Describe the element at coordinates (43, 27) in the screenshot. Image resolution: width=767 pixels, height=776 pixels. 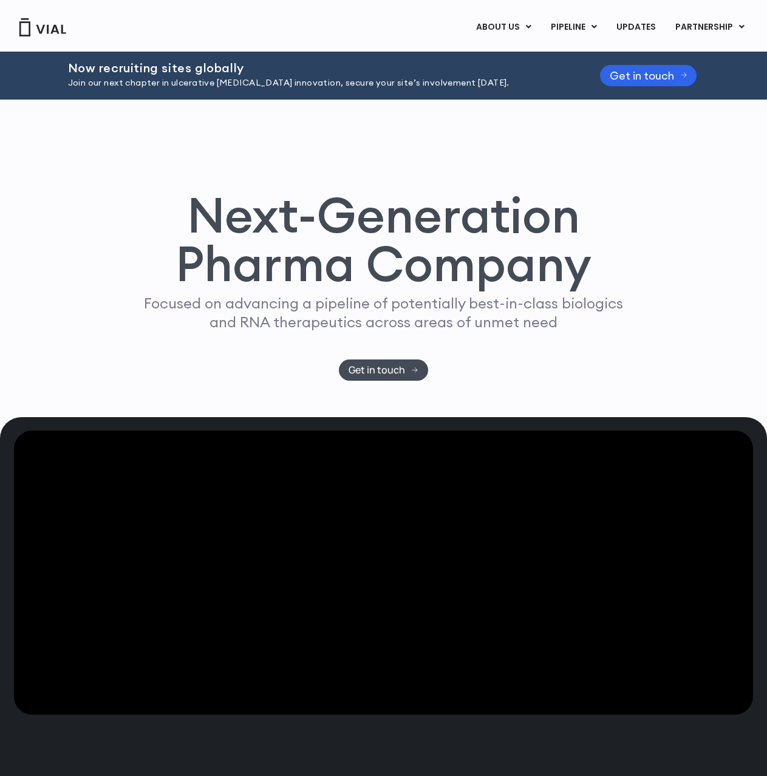
I see `img: Vial Logo` at that location.